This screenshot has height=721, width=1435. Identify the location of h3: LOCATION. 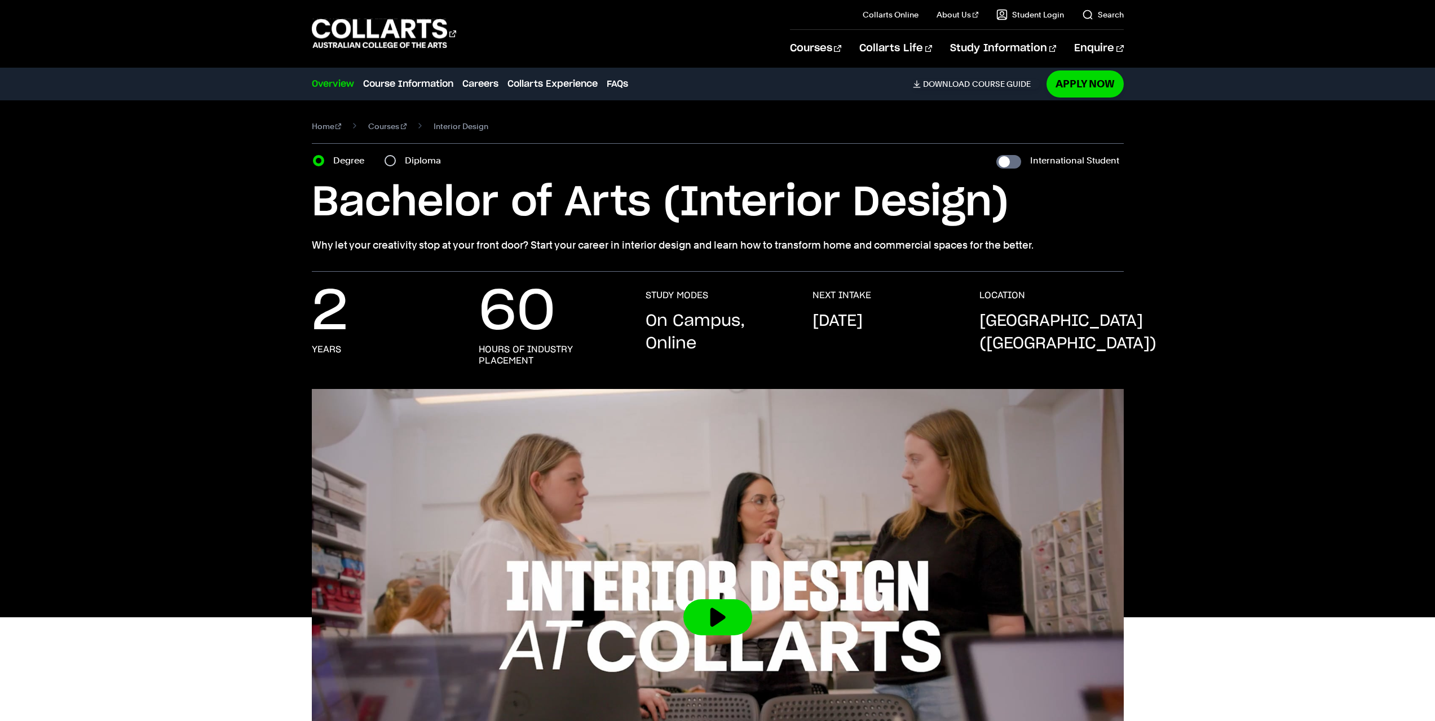
(1002, 295).